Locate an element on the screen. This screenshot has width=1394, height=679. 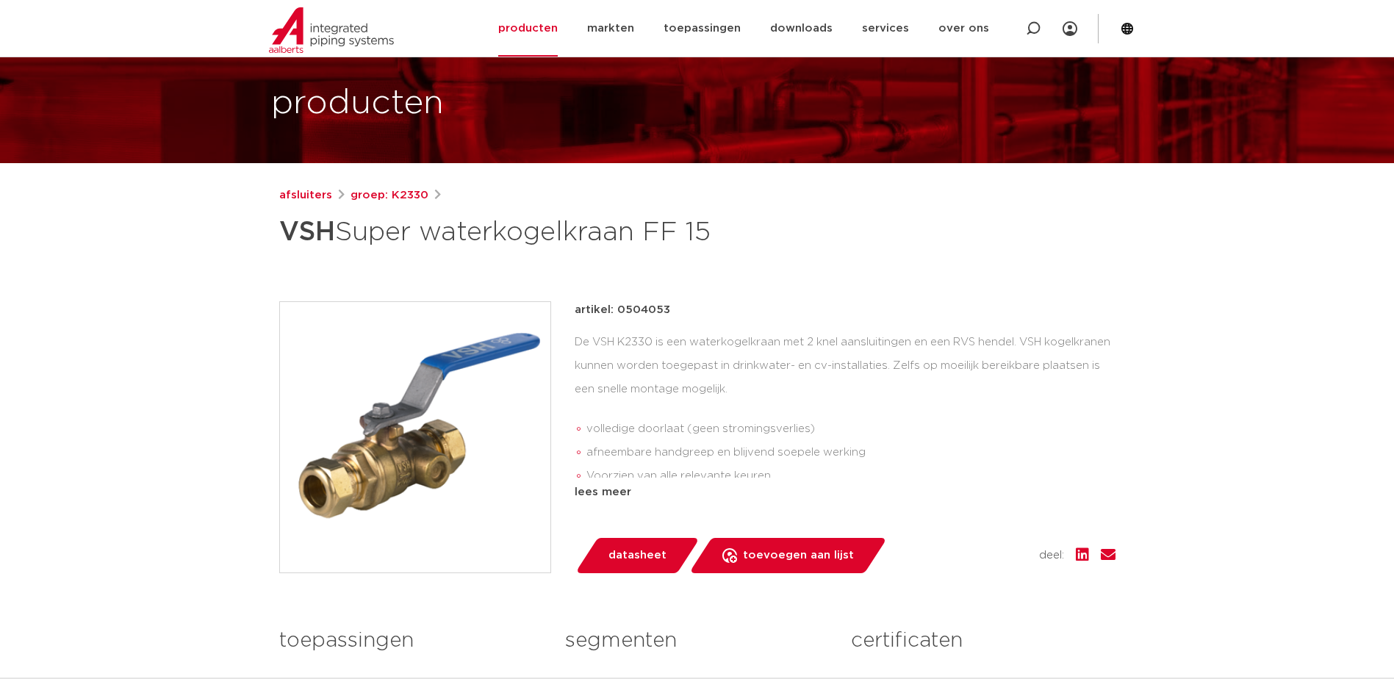
div: lees meer is located at coordinates (845, 492).